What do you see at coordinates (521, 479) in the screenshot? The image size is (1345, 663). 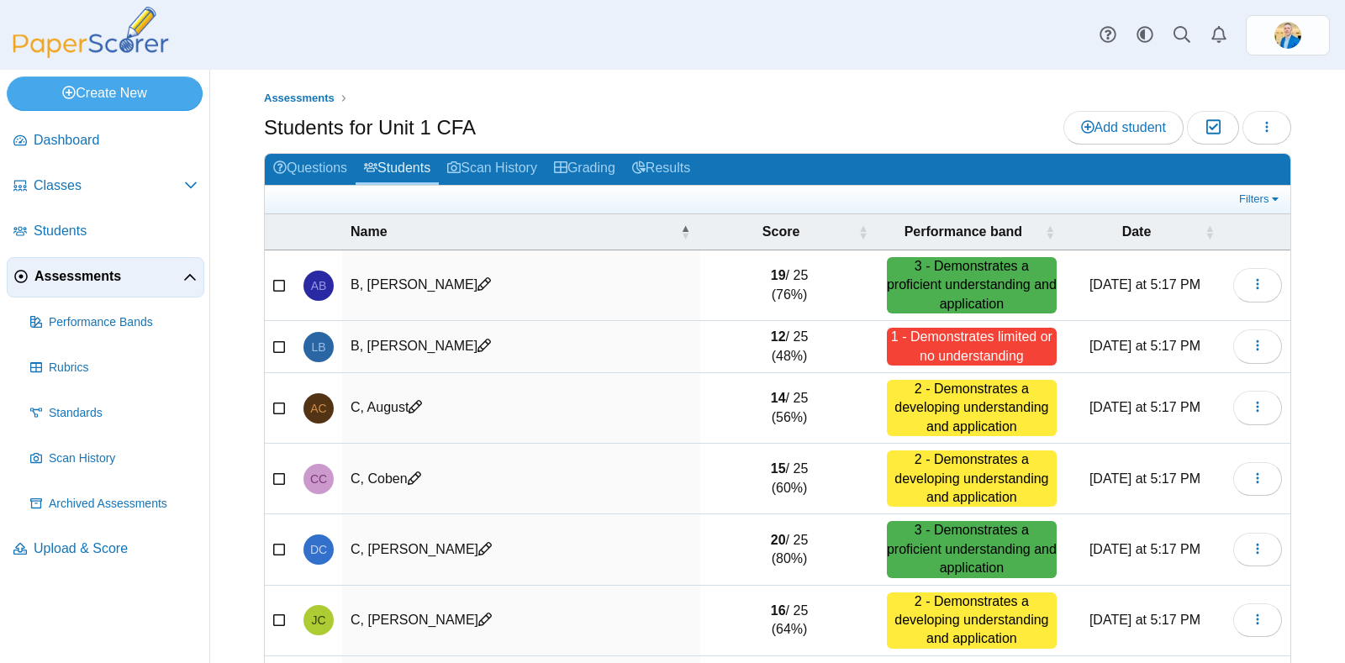 I see `td: C, Coben` at bounding box center [521, 479].